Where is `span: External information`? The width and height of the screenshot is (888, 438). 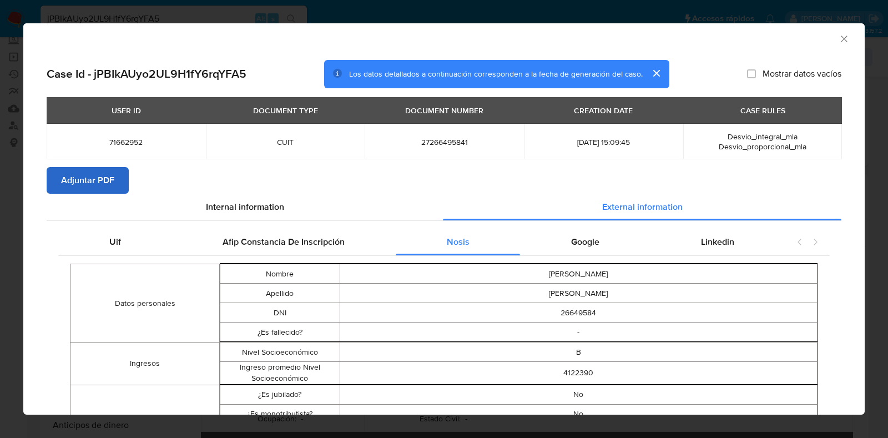 span: External information is located at coordinates (642, 206).